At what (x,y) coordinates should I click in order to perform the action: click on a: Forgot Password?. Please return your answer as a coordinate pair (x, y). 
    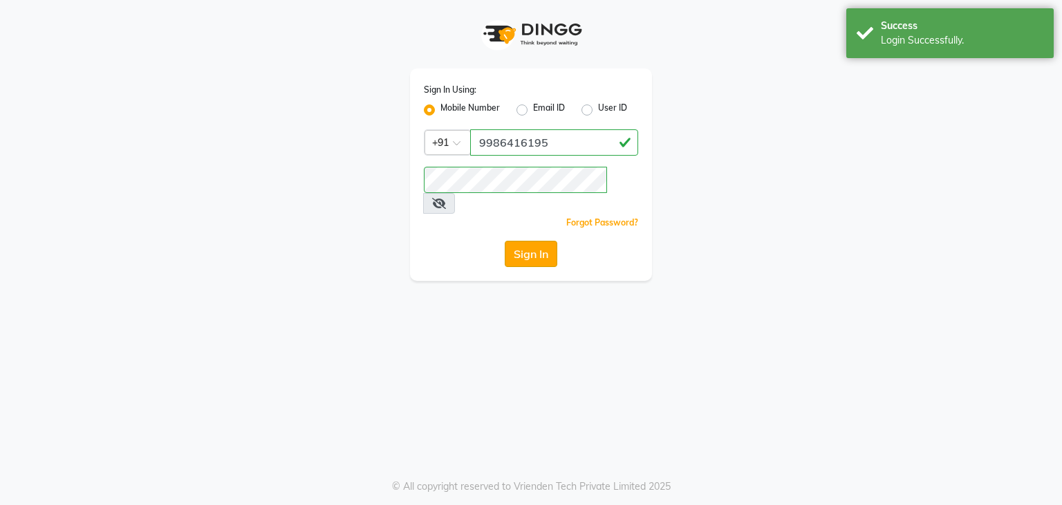
    Looking at the image, I should click on (602, 222).